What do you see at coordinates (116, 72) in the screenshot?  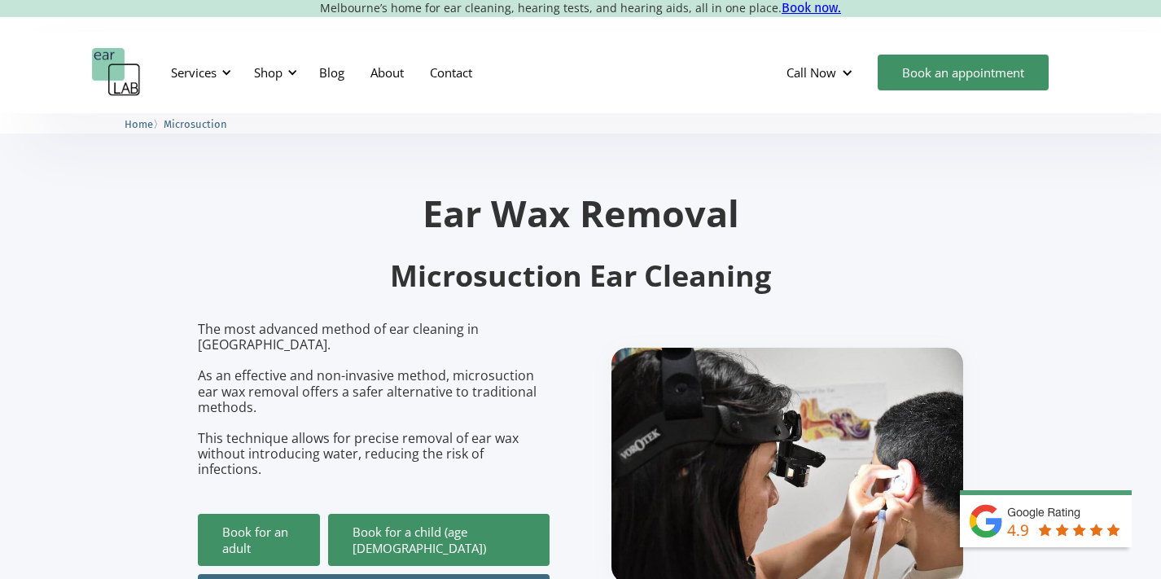 I see `a: home` at bounding box center [116, 72].